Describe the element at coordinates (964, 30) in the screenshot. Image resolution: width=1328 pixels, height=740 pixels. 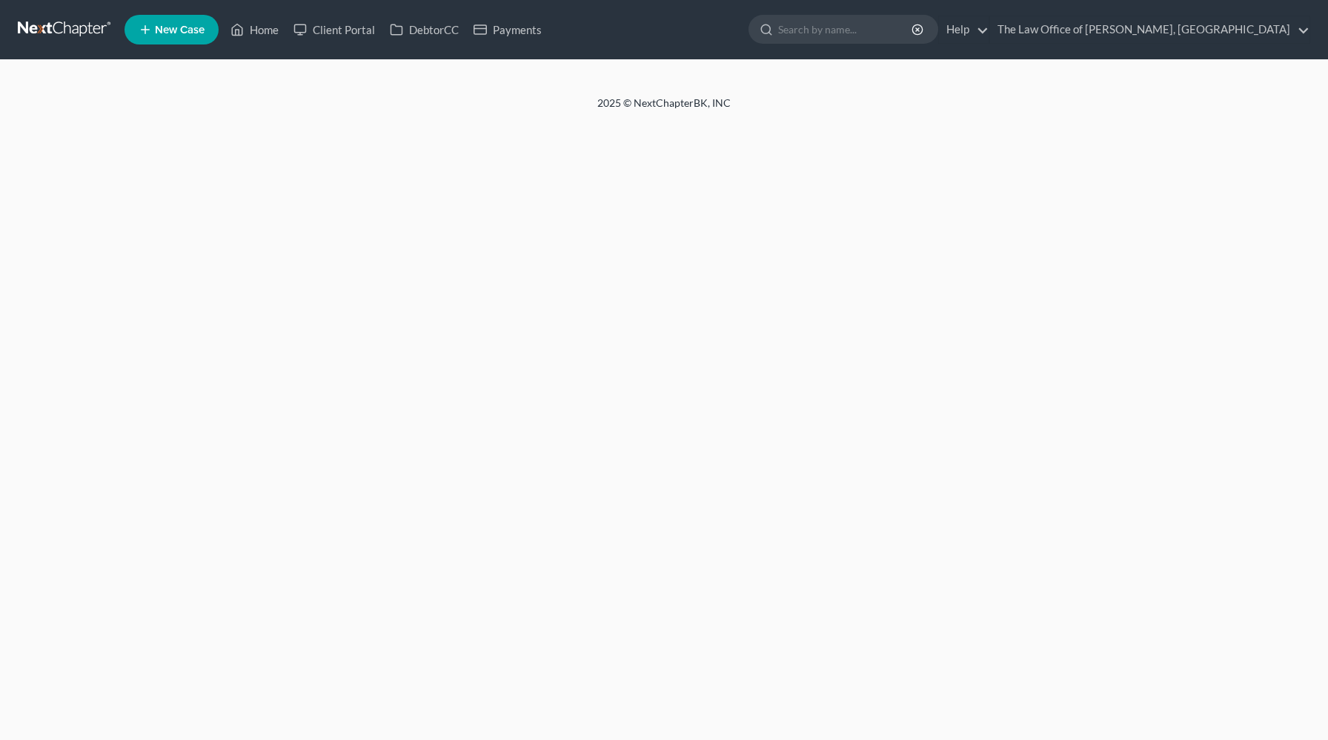
I see `a: Help` at that location.